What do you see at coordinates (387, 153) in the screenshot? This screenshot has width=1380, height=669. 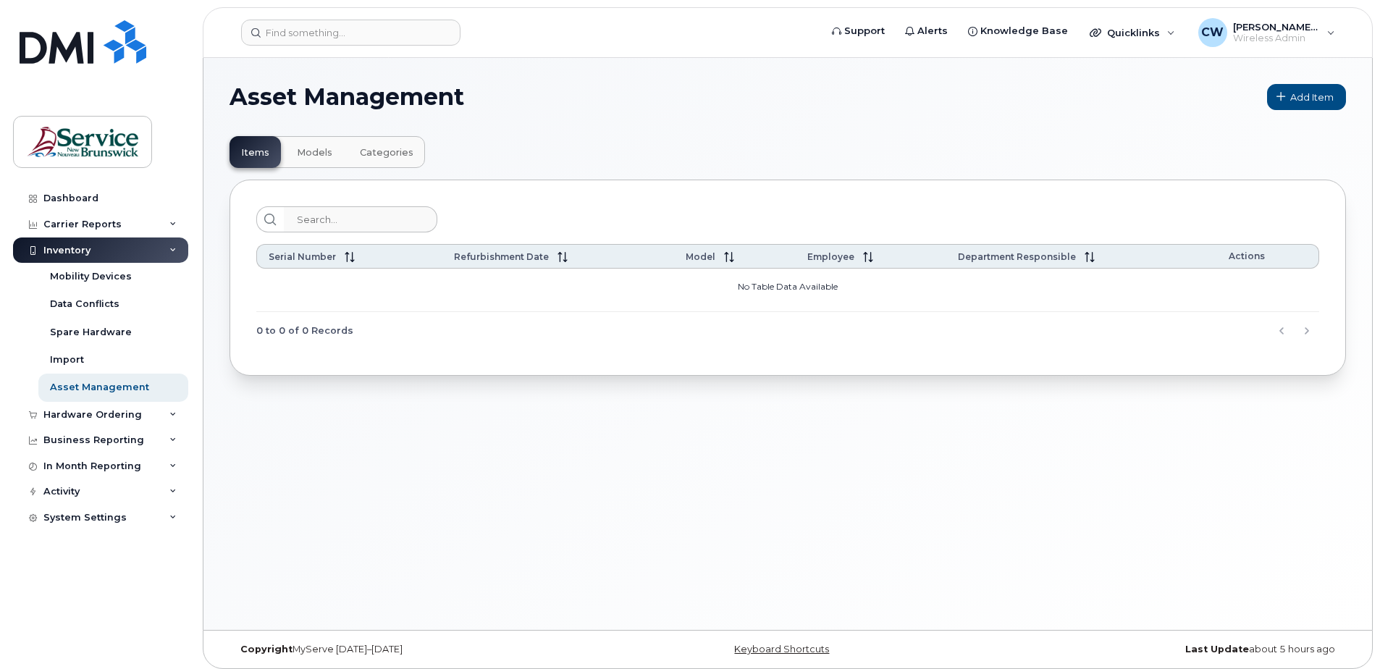 I see `span: Categories` at bounding box center [387, 153].